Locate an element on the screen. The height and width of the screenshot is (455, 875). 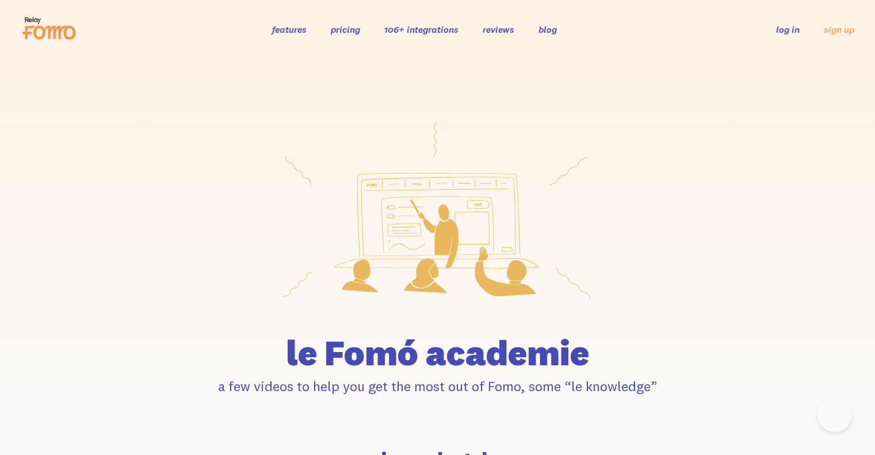
a: blog is located at coordinates (548, 29).